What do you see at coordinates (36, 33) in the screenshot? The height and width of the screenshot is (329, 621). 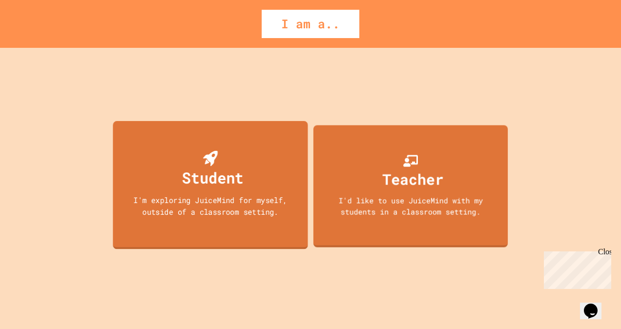 I see `div: Chat with us now!Close` at bounding box center [36, 33].